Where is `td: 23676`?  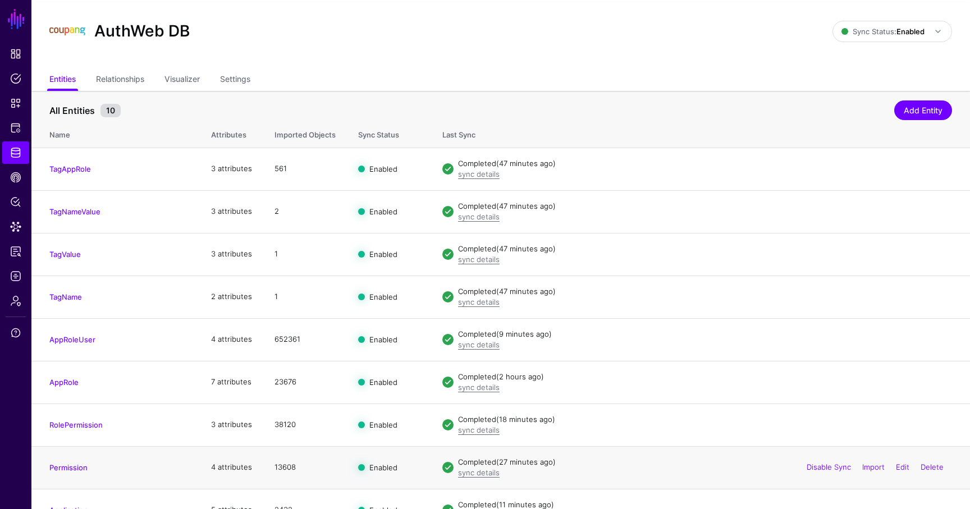
td: 23676 is located at coordinates (305, 382).